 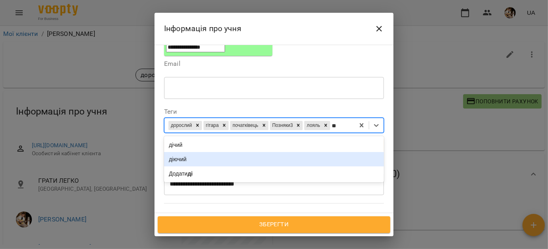 What do you see at coordinates (190, 173) in the screenshot?
I see `b: ді` at bounding box center [190, 173].